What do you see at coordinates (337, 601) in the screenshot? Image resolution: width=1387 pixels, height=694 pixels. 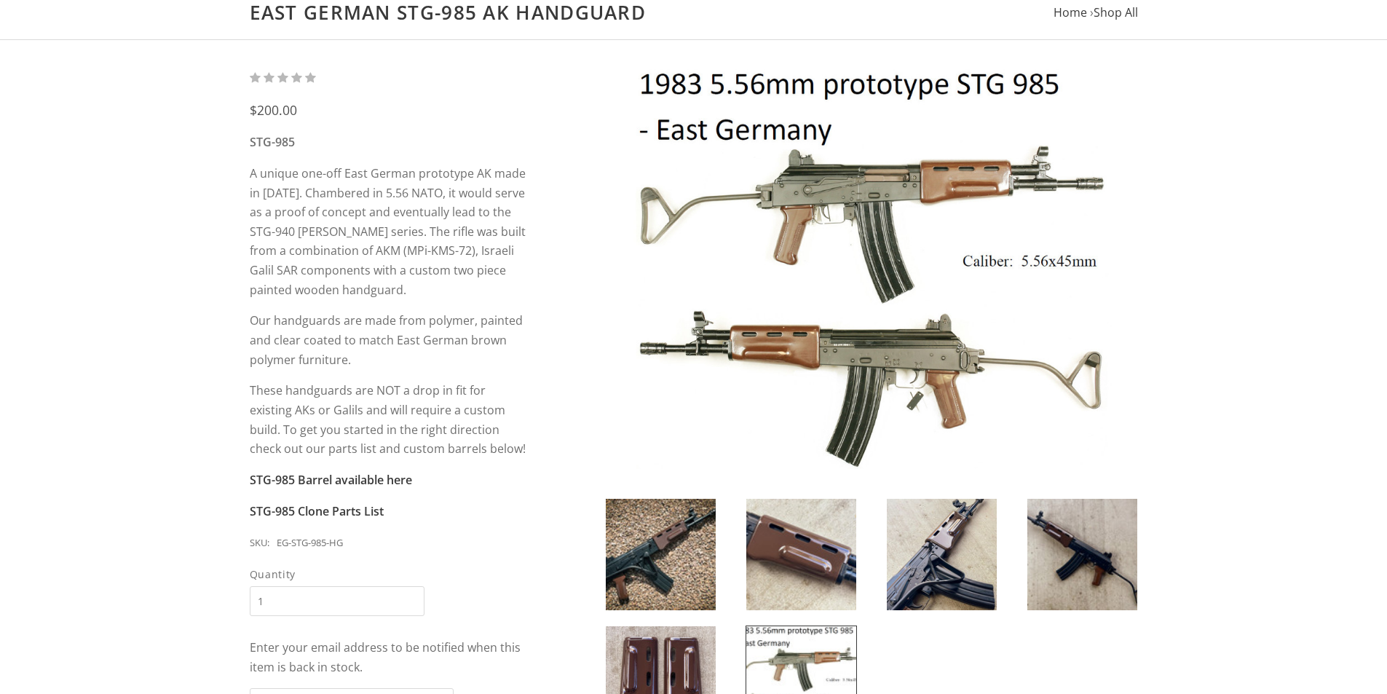 I see `input: Quantity` at bounding box center [337, 601].